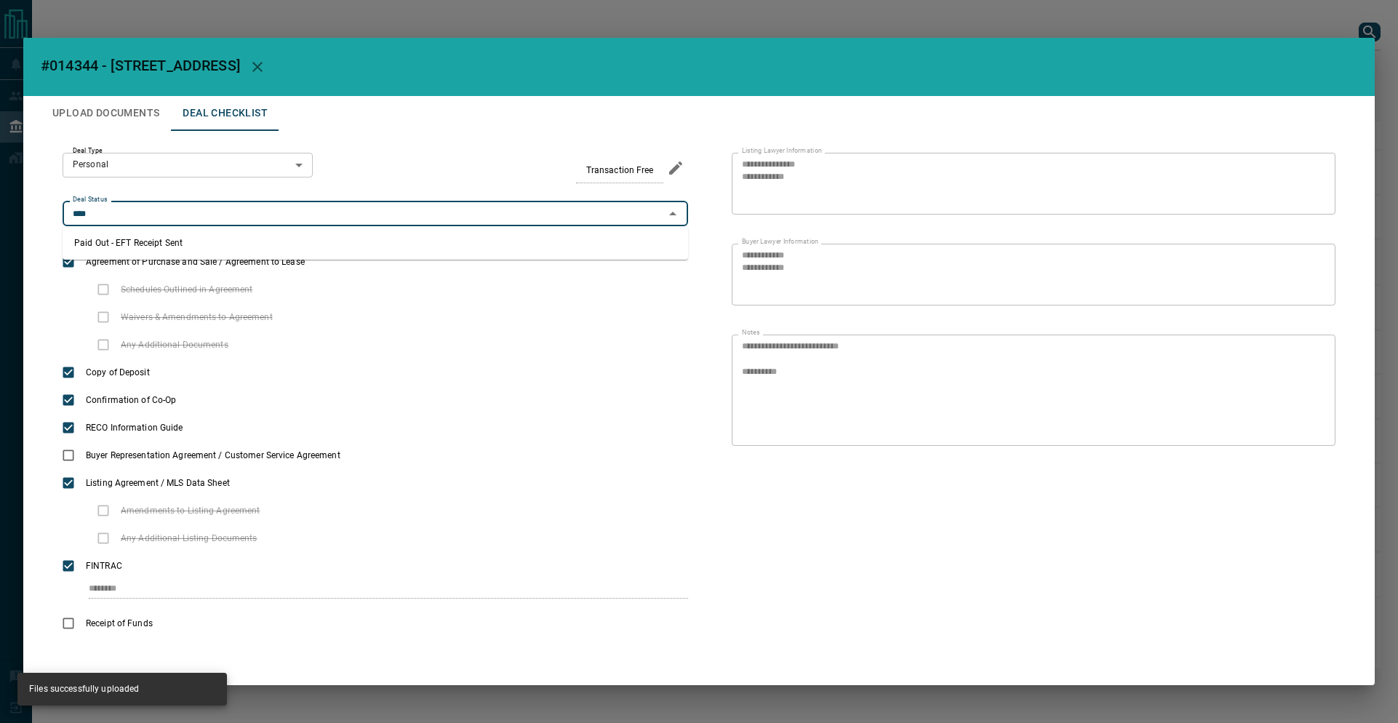  Describe the element at coordinates (84, 689) in the screenshot. I see `div: Files successfully uploaded` at that location.